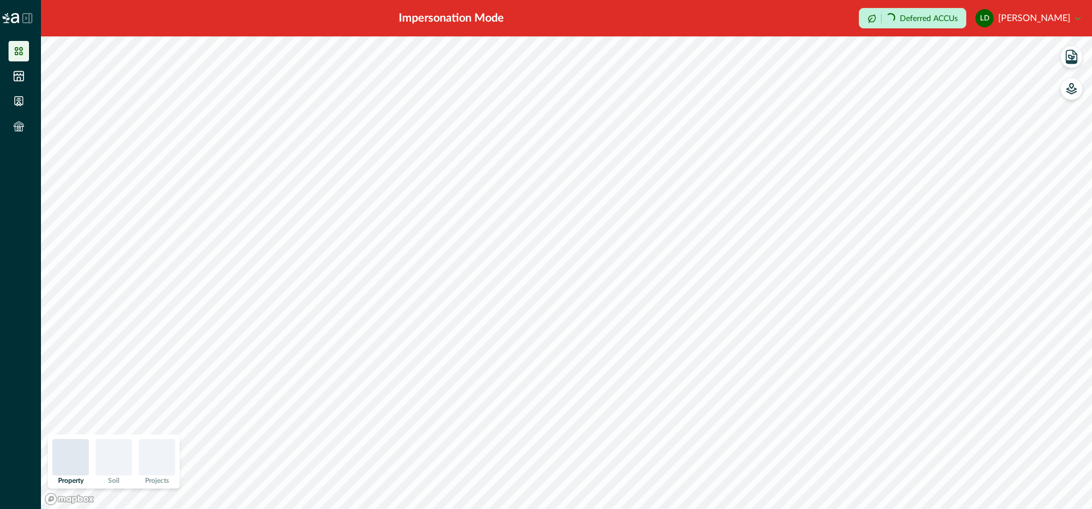  What do you see at coordinates (70, 480) in the screenshot?
I see `p: Property` at bounding box center [70, 480].